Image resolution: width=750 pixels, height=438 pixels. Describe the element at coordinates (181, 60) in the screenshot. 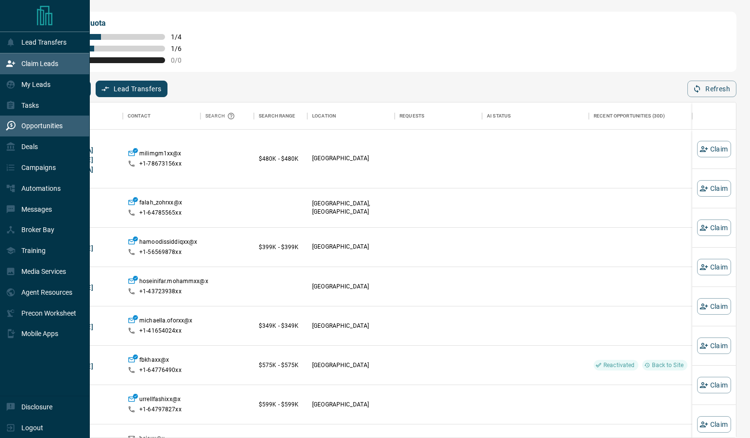

I see `span: 0 / 0` at that location.